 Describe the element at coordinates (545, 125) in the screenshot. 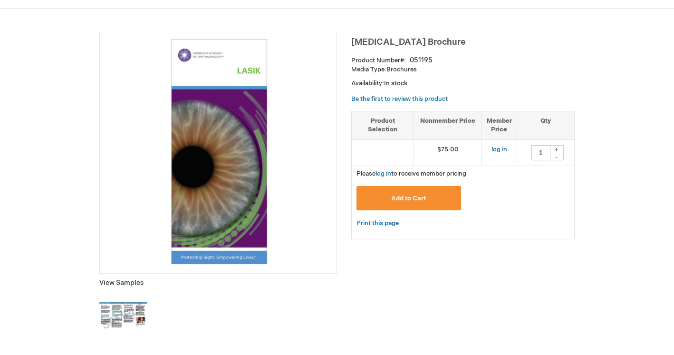

I see `th: Qty` at that location.